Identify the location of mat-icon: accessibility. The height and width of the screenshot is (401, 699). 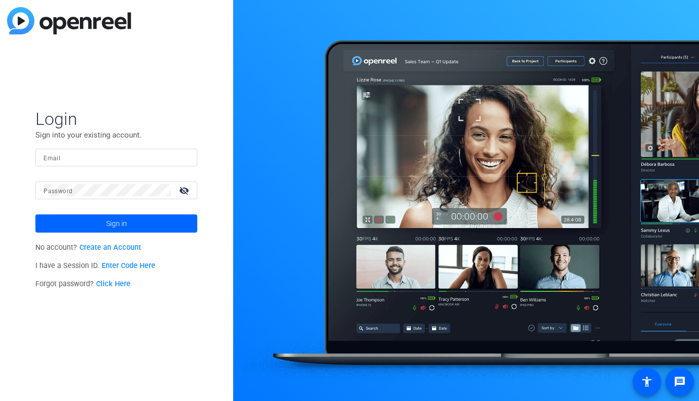
(647, 382).